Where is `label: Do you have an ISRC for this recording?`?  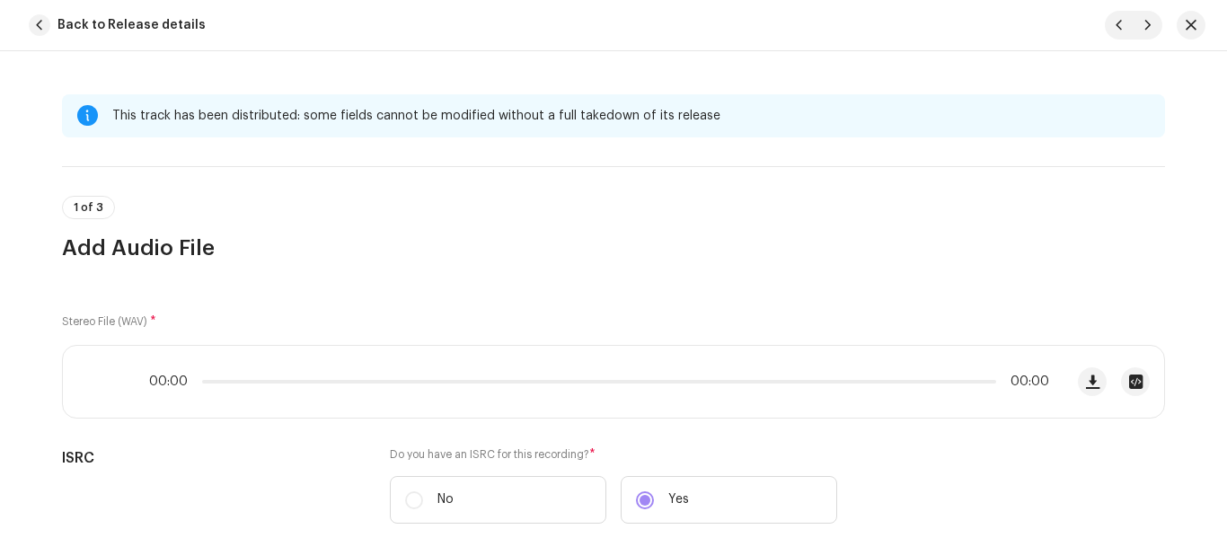
label: Do you have an ISRC for this recording? is located at coordinates (613, 454).